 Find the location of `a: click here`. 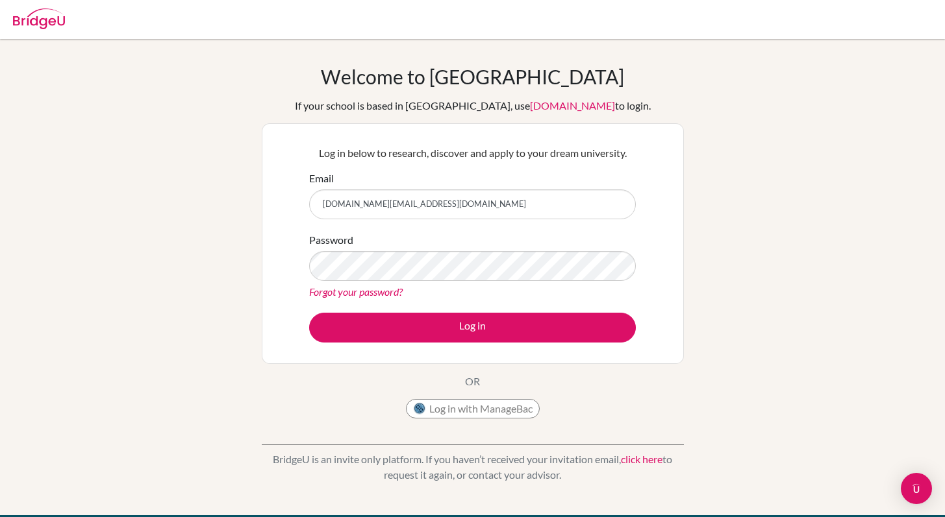

a: click here is located at coordinates (641, 459).